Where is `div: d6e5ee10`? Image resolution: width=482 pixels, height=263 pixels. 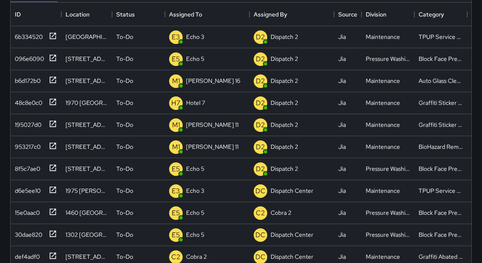 div: d6e5ee10 is located at coordinates (26, 189).